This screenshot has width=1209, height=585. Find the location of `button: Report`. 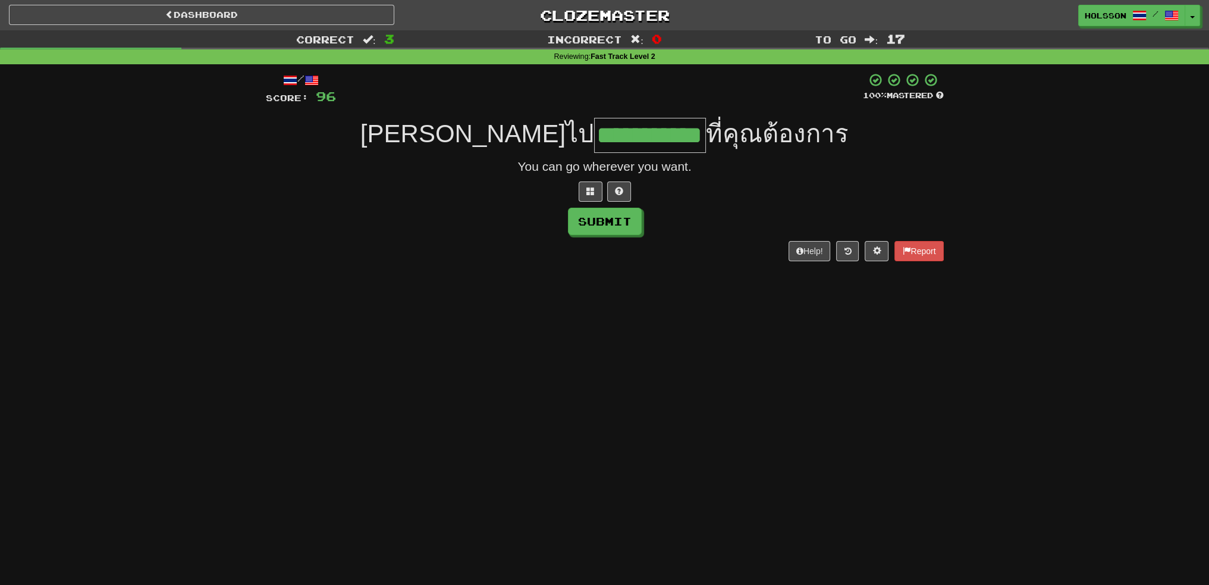

button: Report is located at coordinates (919, 251).